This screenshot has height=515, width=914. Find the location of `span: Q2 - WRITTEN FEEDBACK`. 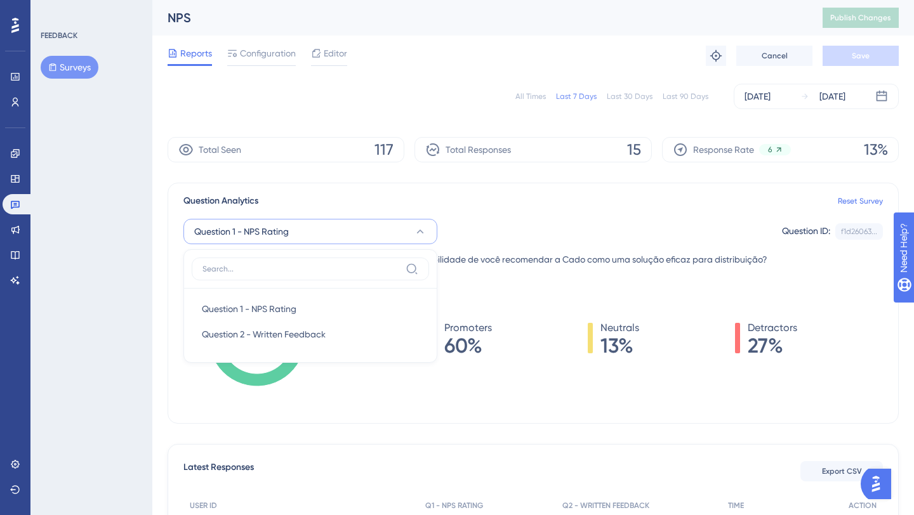

span: Q2 - WRITTEN FEEDBACK is located at coordinates (605, 506).